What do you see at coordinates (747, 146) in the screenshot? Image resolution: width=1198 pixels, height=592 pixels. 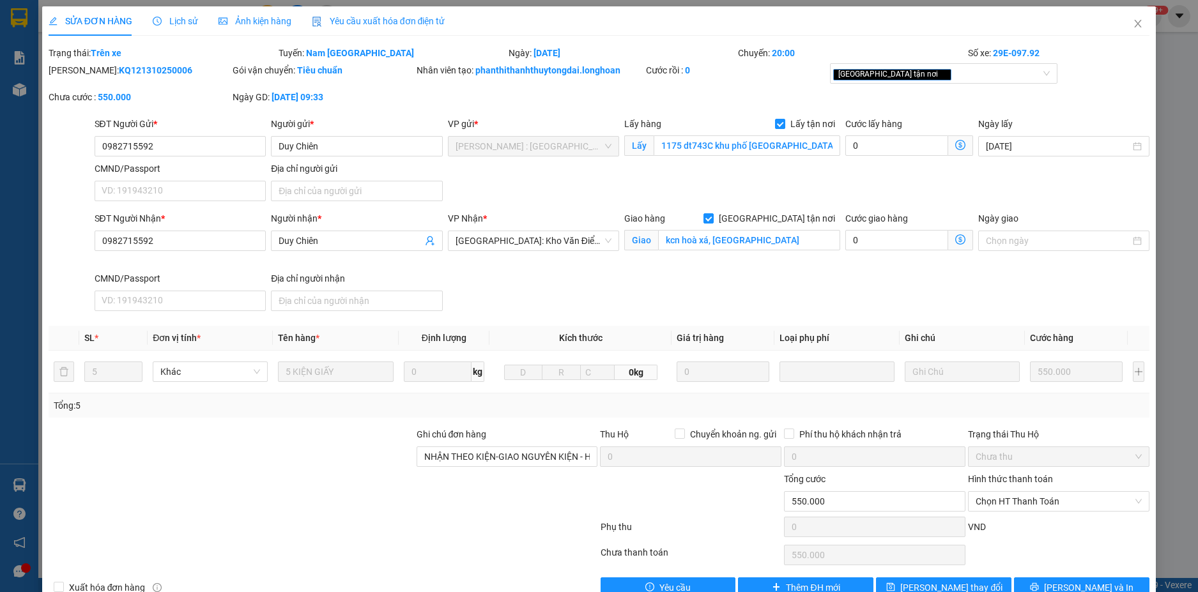 I see `input: Lấy tận nơi` at bounding box center [747, 146].